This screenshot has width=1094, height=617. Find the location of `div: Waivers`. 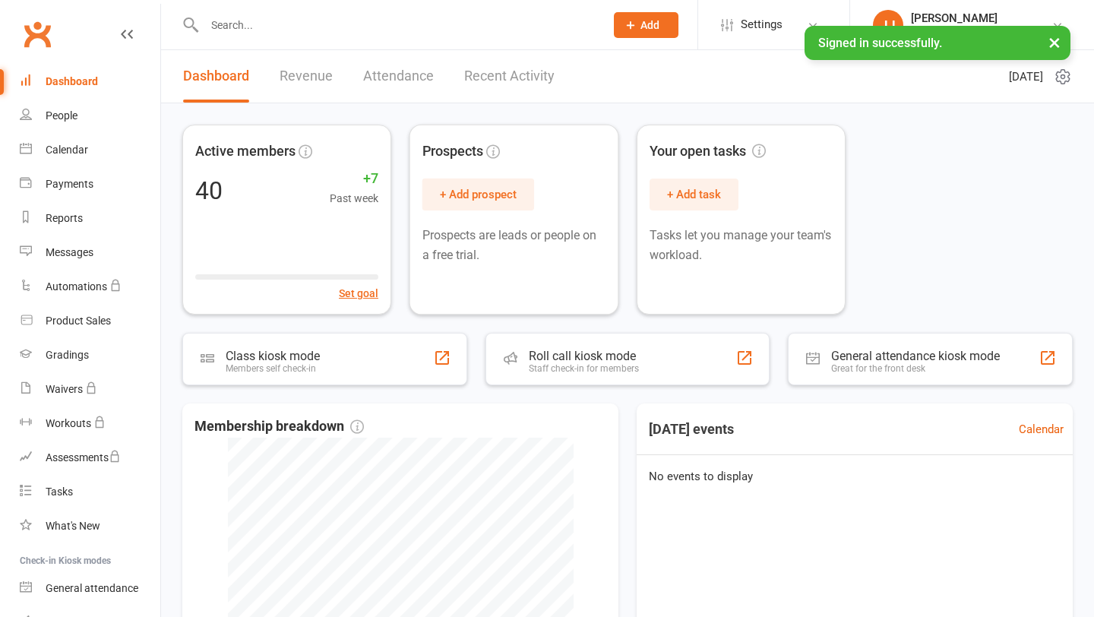

div: Waivers is located at coordinates (64, 389).